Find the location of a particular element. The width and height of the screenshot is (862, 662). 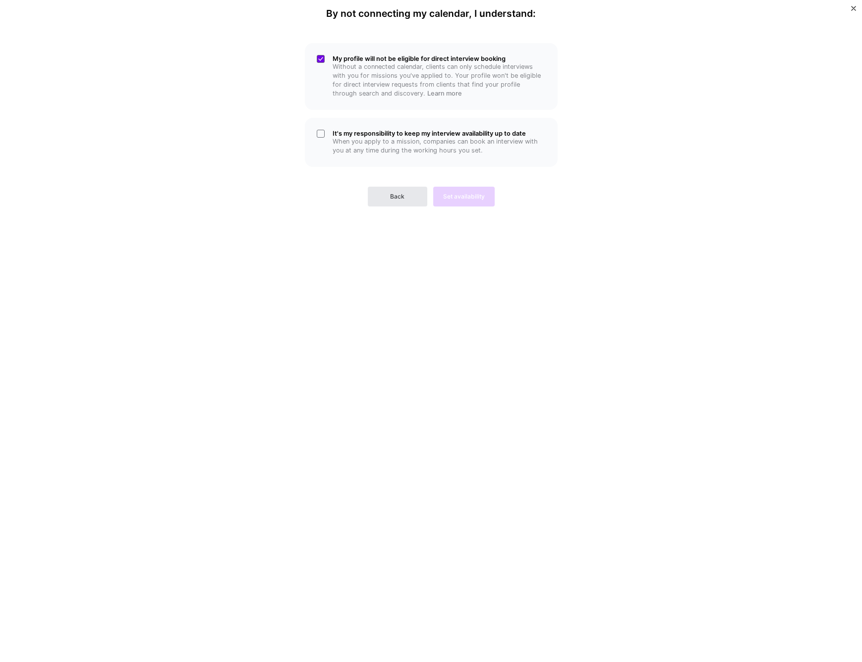

a: Learn more is located at coordinates (444, 93).